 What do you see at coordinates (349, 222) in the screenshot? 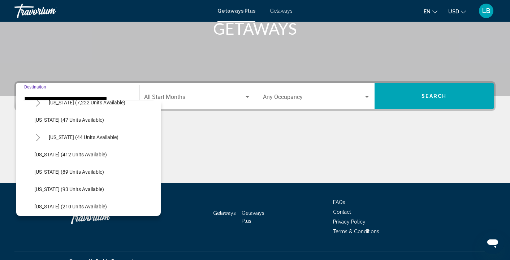
I see `a: Privacy Policy` at bounding box center [349, 222].